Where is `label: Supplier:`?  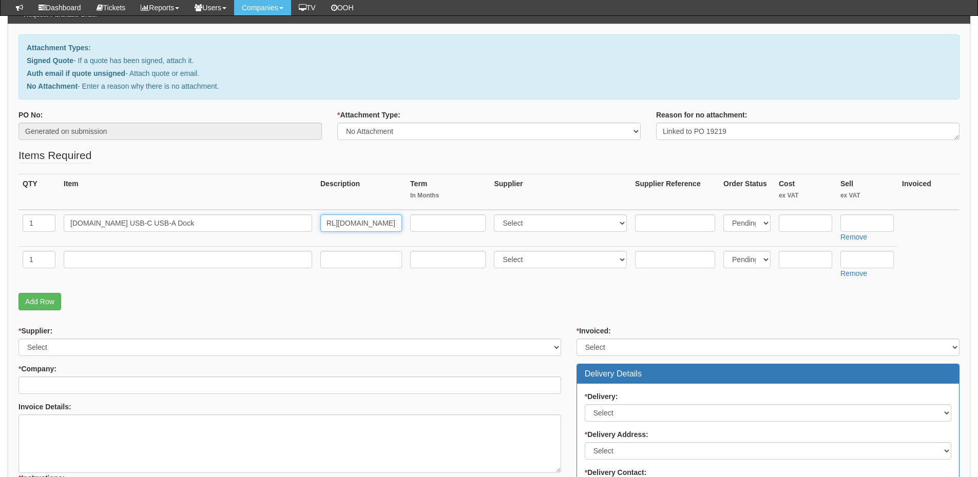 label: Supplier: is located at coordinates (35, 331).